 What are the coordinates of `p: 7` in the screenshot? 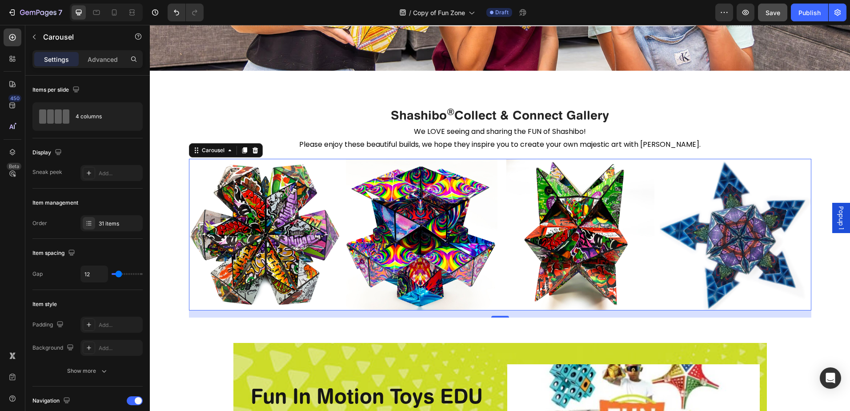 It's located at (60, 12).